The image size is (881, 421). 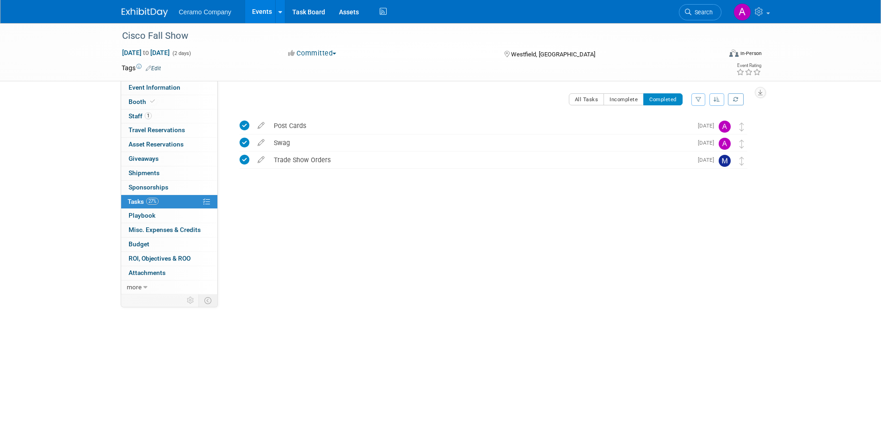 I want to click on span: Staff, so click(x=140, y=116).